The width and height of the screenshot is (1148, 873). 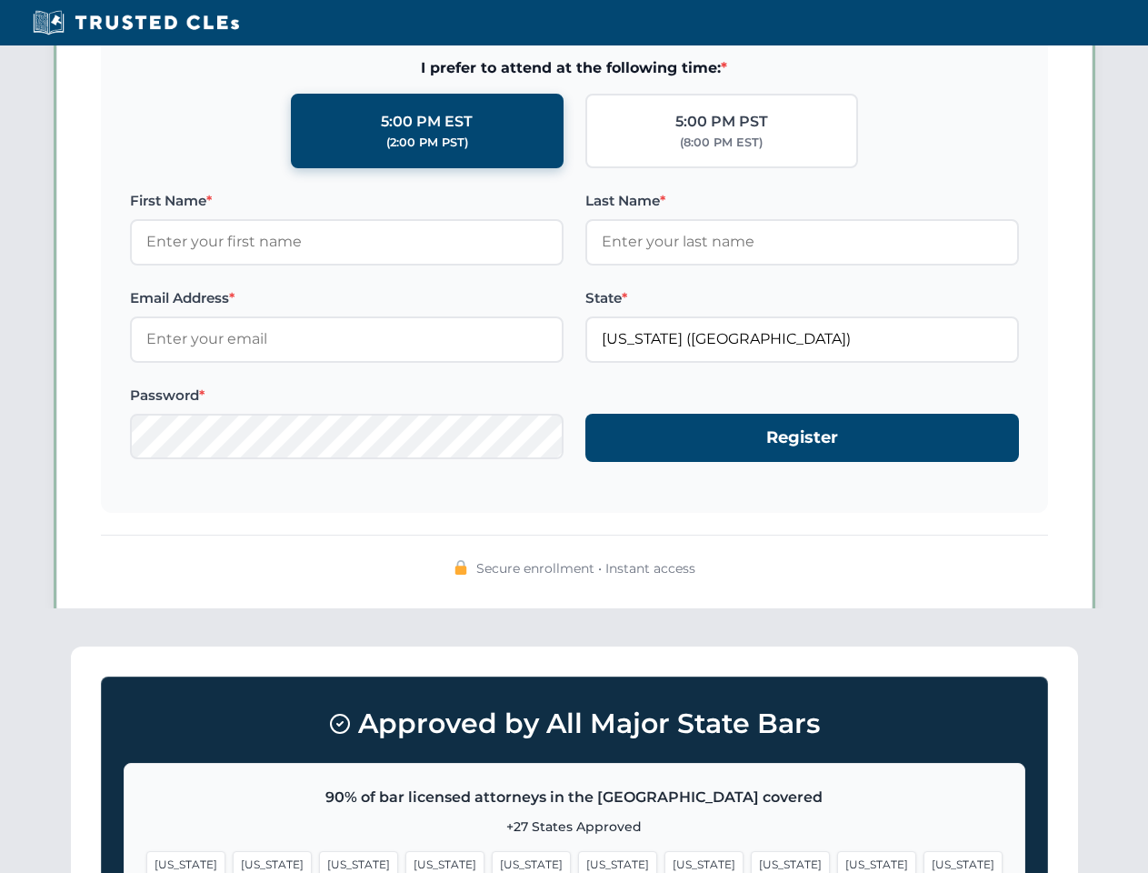 What do you see at coordinates (346, 395) in the screenshot?
I see `label: Password` at bounding box center [346, 395].